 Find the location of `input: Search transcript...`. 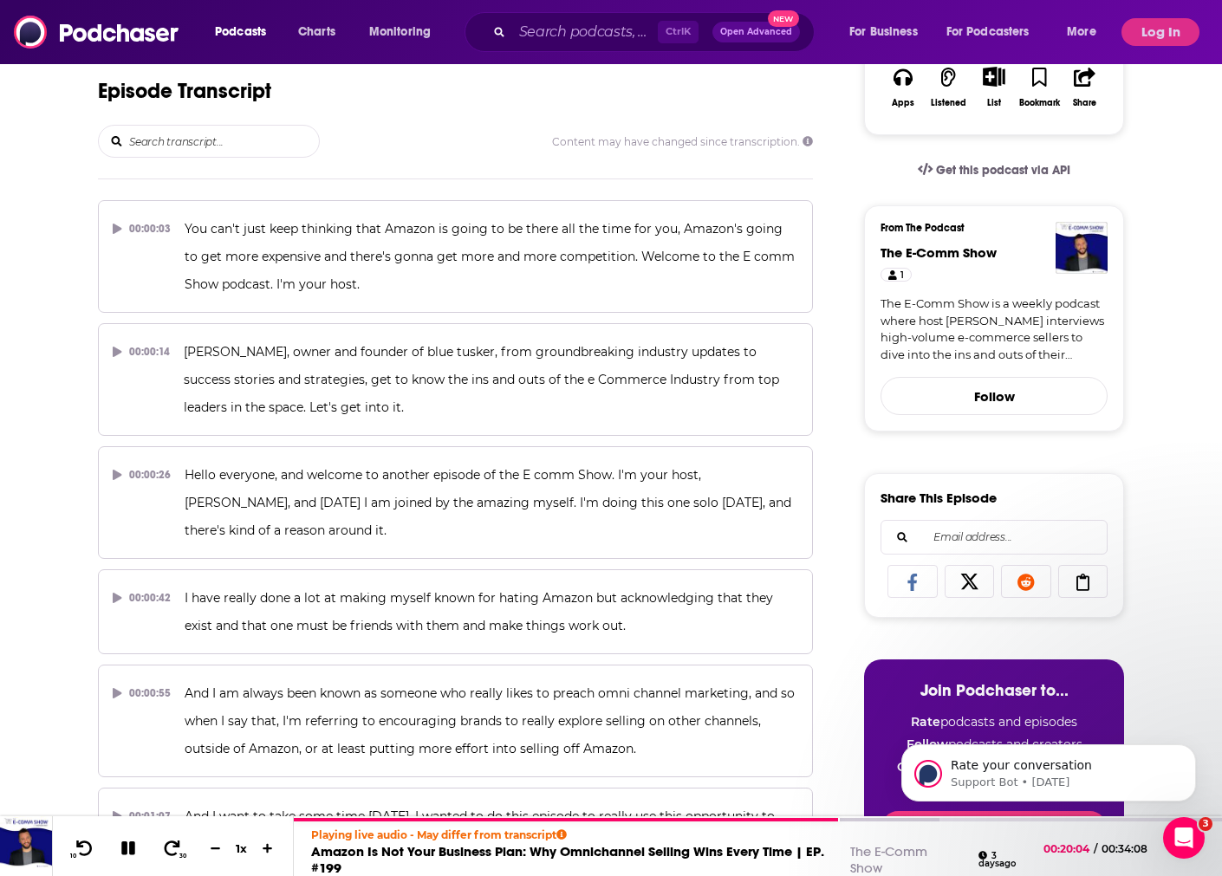

input: Search transcript... is located at coordinates (223, 141).